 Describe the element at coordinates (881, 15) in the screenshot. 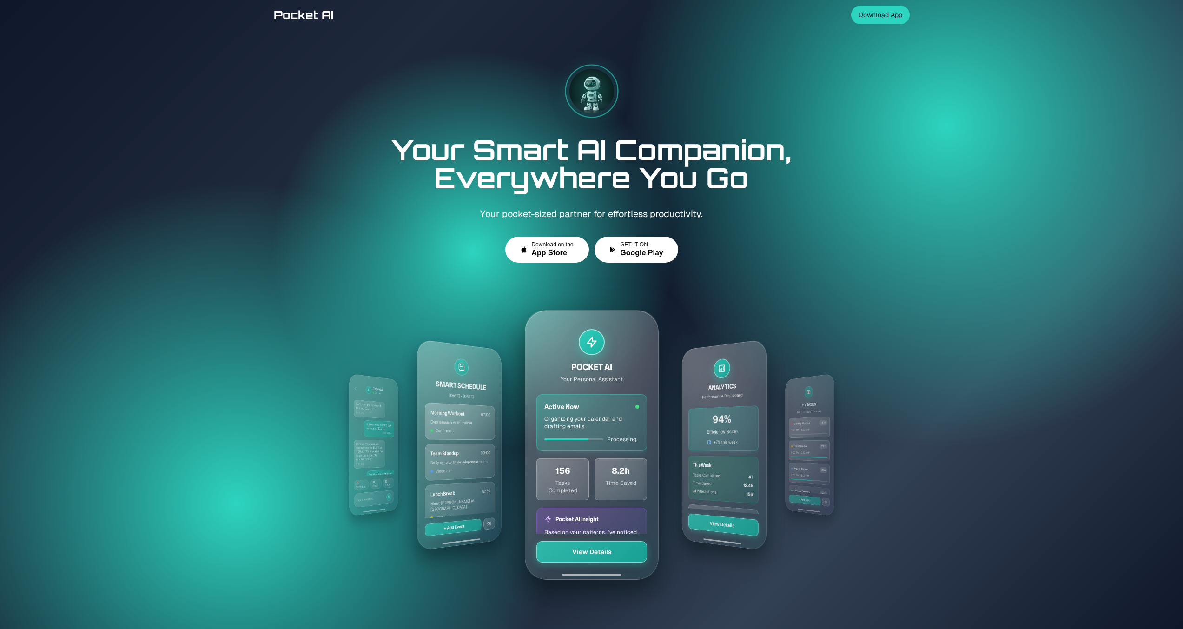

I see `button: Download App` at that location.